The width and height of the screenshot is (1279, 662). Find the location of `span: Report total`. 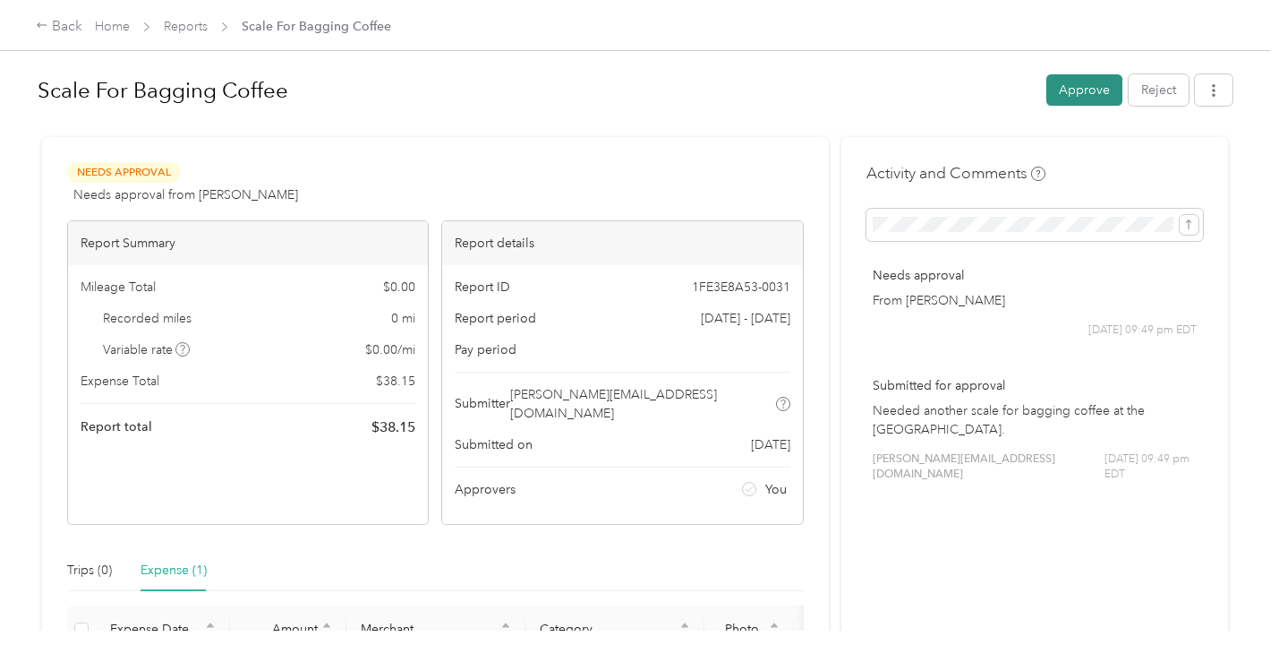

span: Report total is located at coordinates (116, 426).